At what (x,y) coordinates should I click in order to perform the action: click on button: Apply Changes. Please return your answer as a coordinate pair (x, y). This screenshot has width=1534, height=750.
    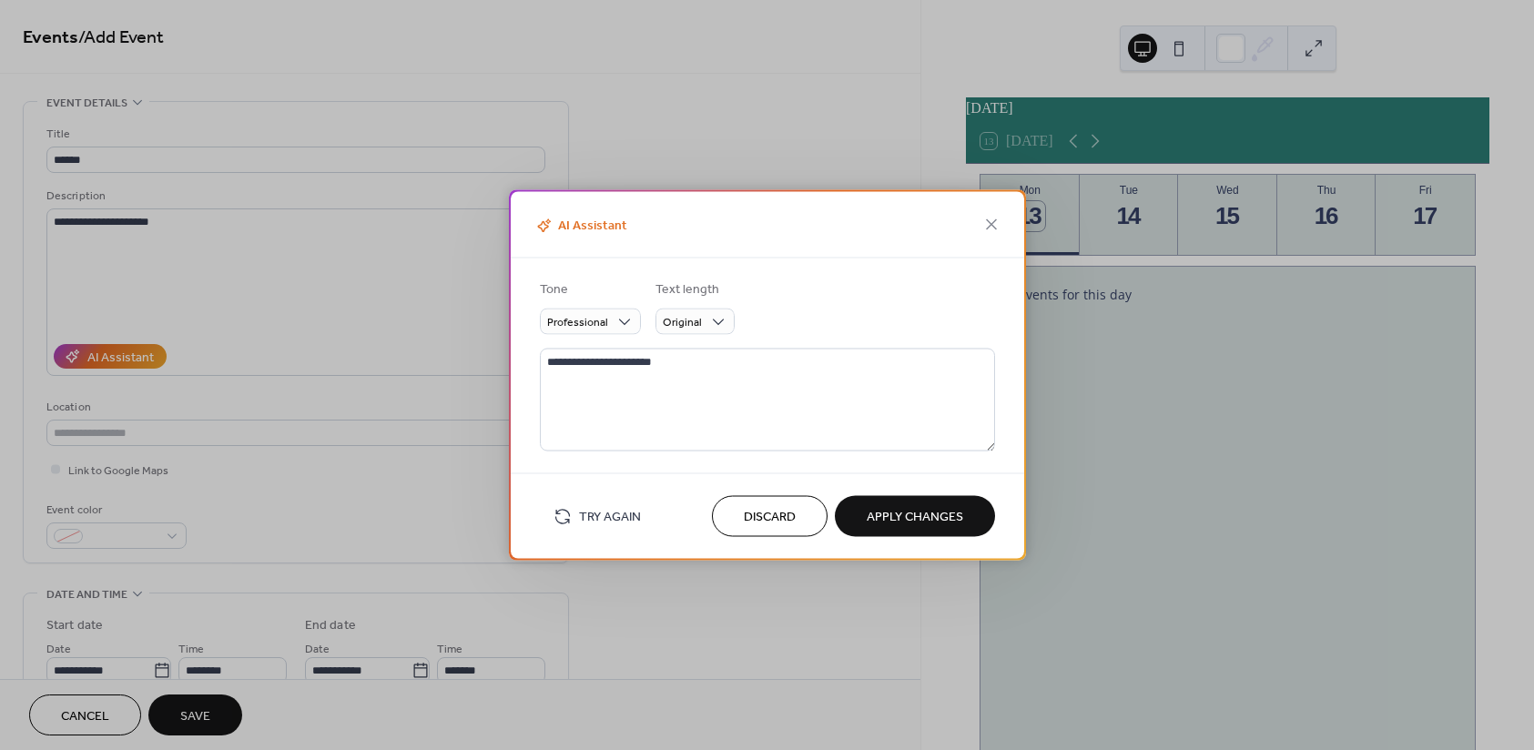
    Looking at the image, I should click on (915, 516).